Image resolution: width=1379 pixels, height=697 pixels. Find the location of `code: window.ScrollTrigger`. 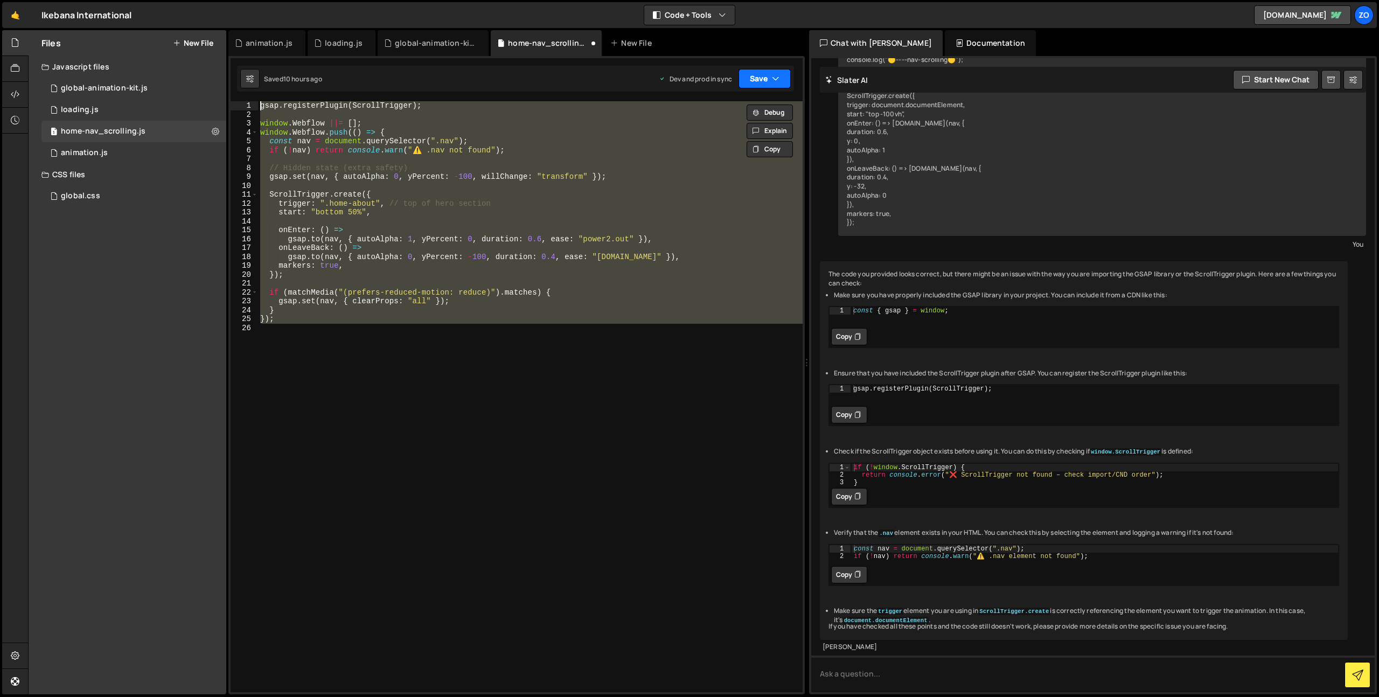

code: window.ScrollTrigger is located at coordinates (1125, 452).